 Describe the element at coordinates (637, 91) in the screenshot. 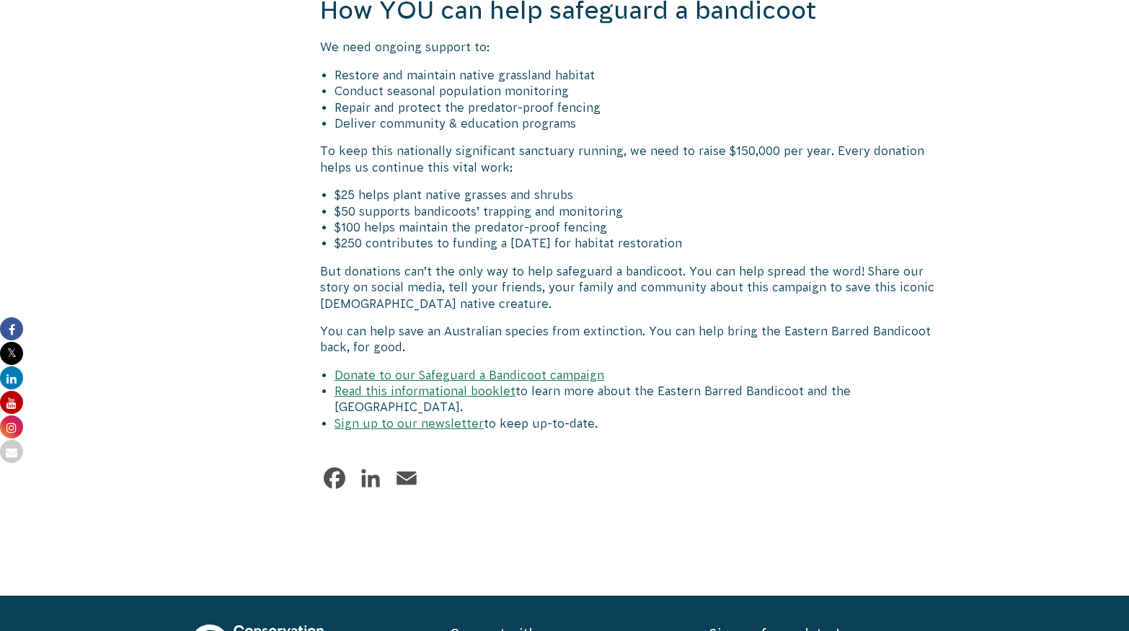

I see `li: Conduct seasonal population monitoring` at that location.